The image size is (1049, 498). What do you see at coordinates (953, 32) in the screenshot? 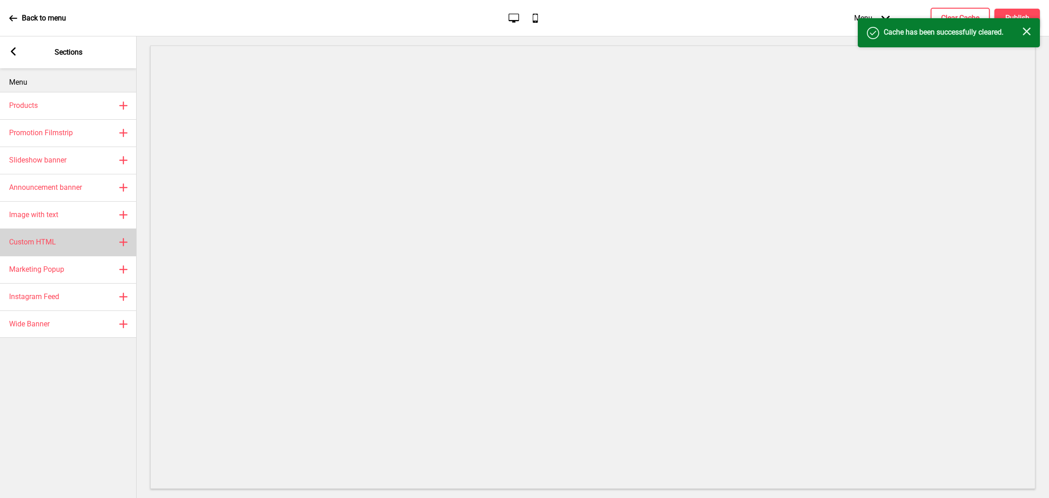
I see `h4: Cache has been successfully cleared.` at bounding box center [953, 32].